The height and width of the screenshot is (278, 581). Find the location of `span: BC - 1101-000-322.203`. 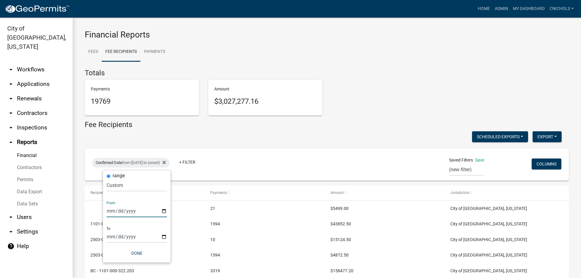

span: BC - 1101-000-322.203 is located at coordinates (112, 271).